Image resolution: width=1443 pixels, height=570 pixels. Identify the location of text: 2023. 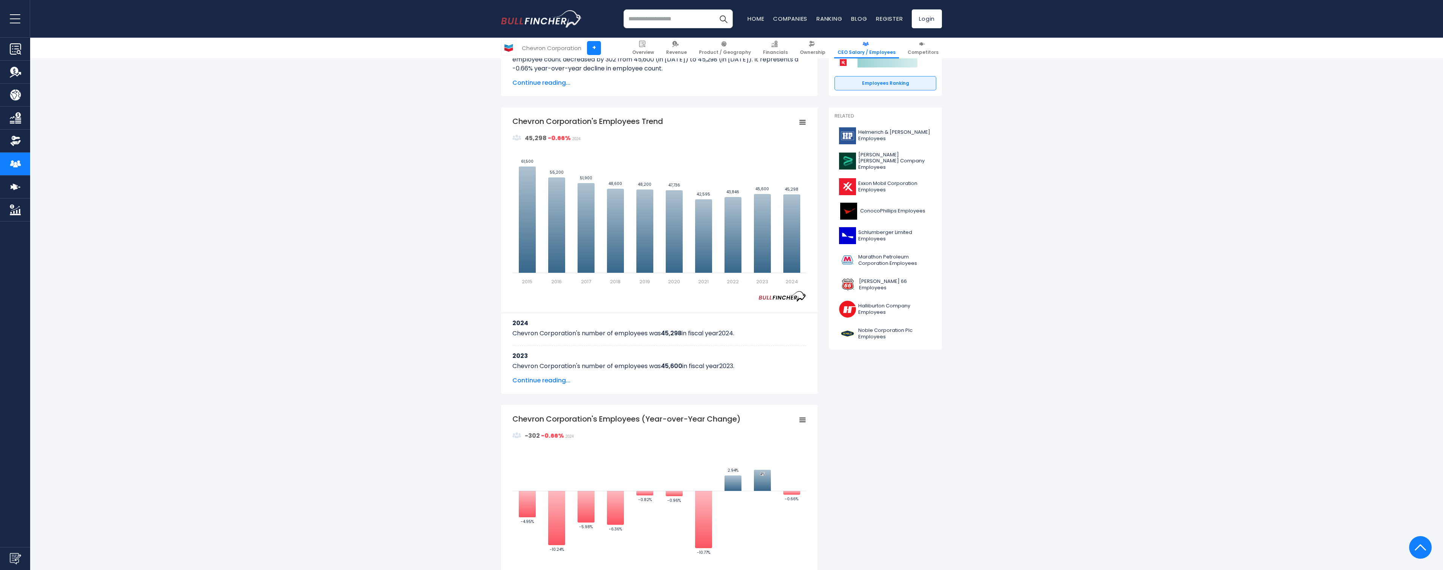
(762, 281).